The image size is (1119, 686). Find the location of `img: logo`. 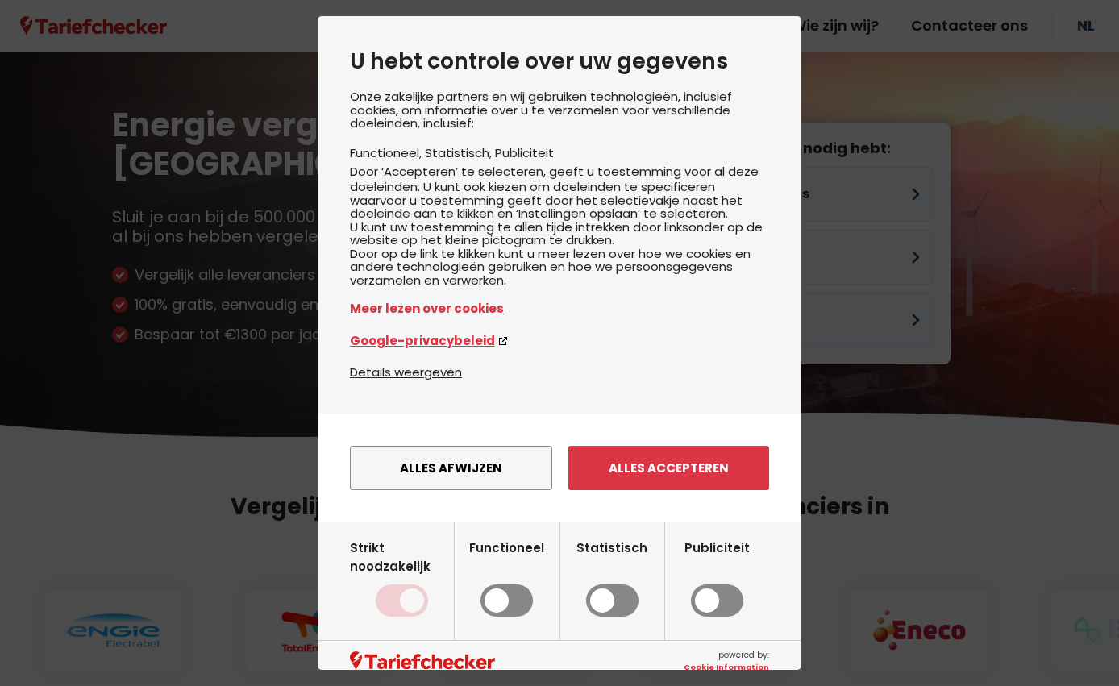

img: logo is located at coordinates (423, 661).